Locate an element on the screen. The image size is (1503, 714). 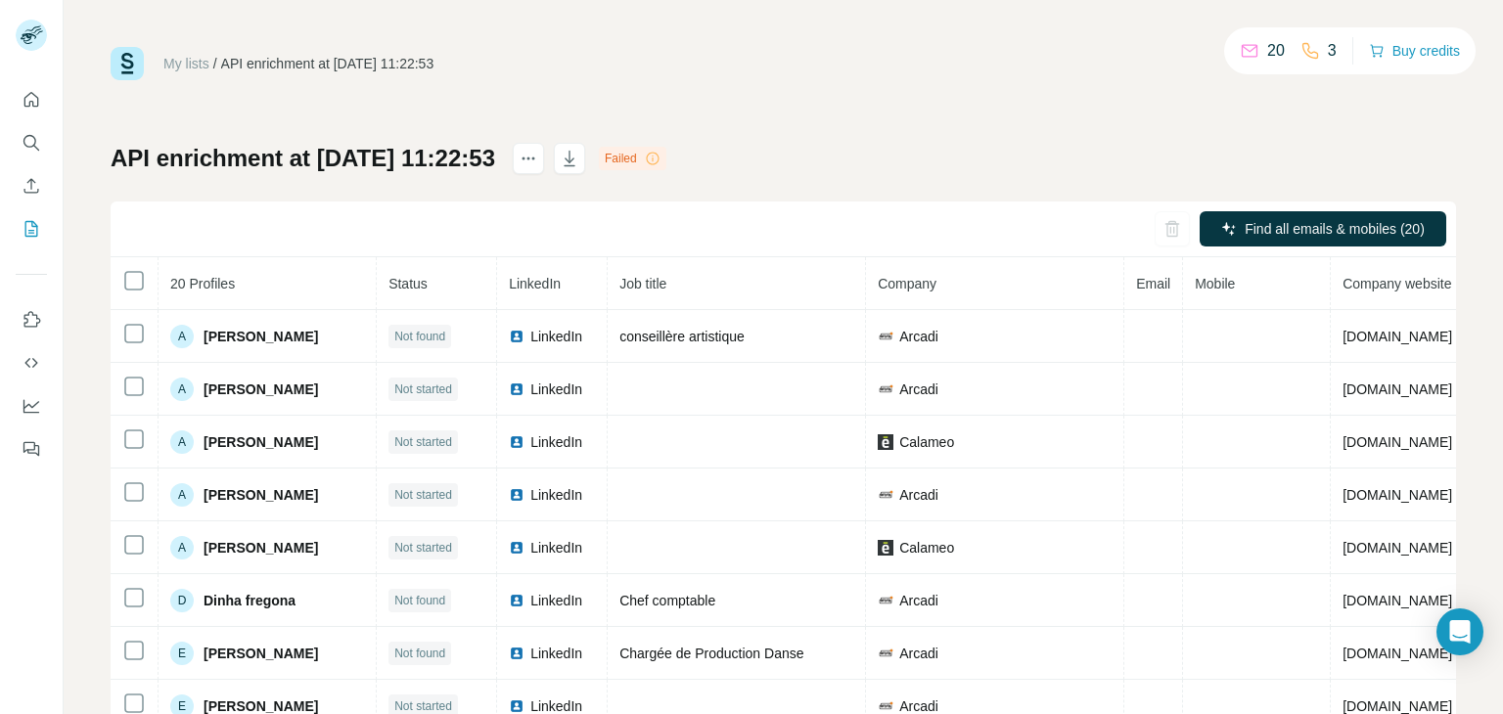
p: 20 is located at coordinates (1276, 51).